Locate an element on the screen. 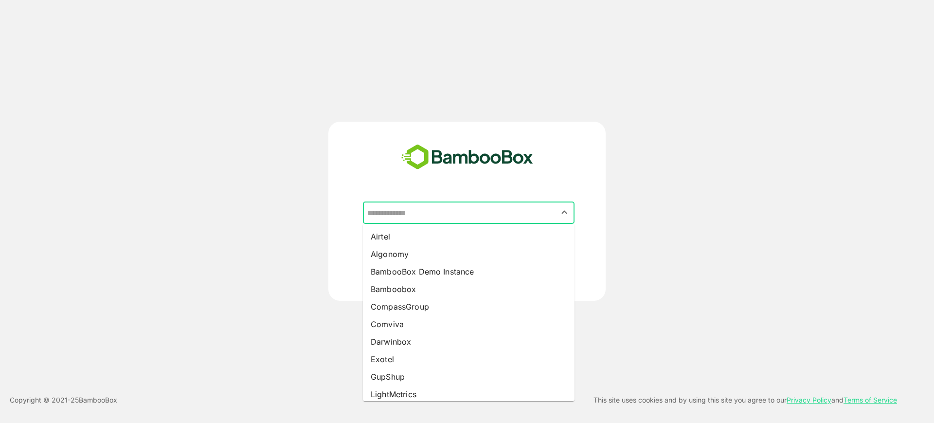  p: Copyright © 2021- 25 BambooBox is located at coordinates (63, 400).